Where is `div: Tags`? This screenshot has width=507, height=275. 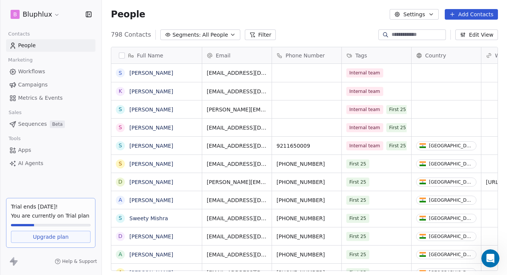 div: Tags is located at coordinates (377, 55).